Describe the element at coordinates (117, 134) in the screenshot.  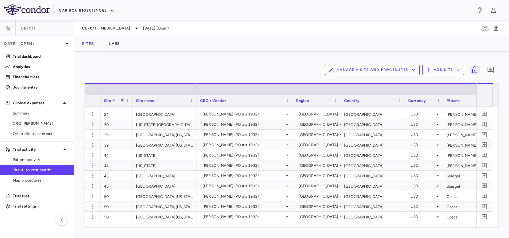
I see `div: 39` at that location.